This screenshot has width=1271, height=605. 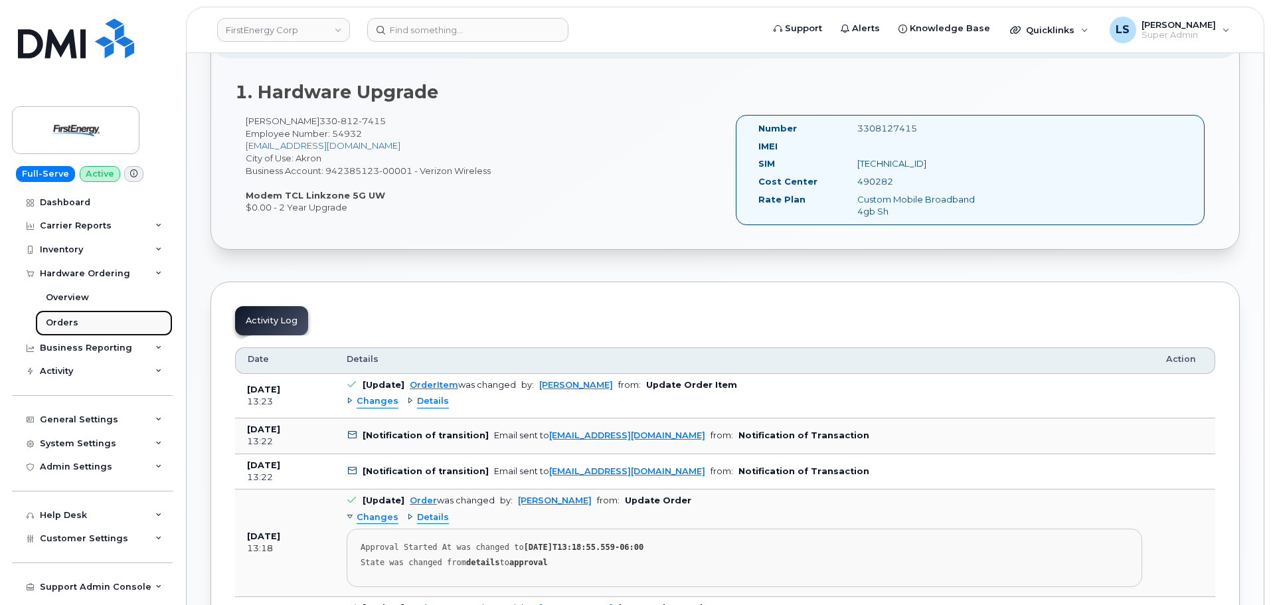 What do you see at coordinates (285, 548) in the screenshot?
I see `div: 13:18` at bounding box center [285, 548].